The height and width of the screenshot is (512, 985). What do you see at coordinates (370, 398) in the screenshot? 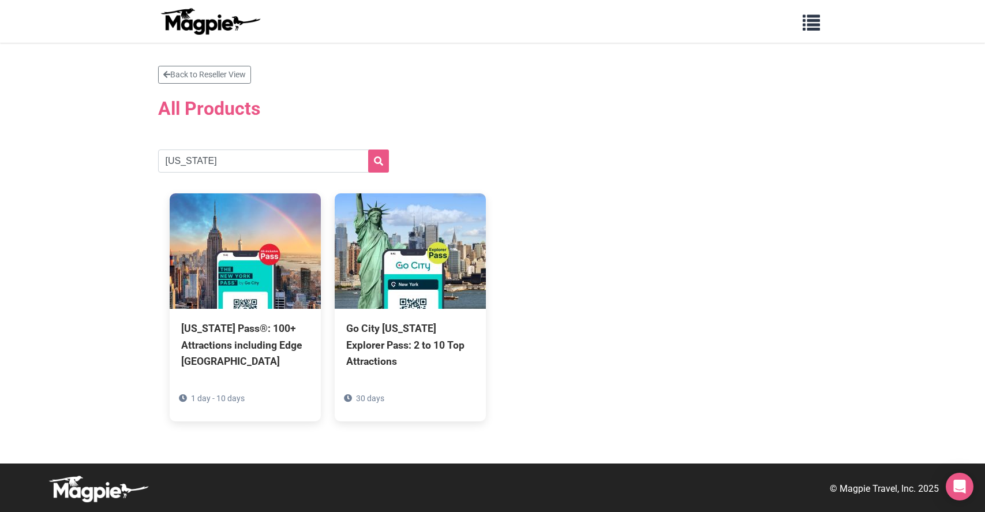
I see `span: 30 days` at bounding box center [370, 398].